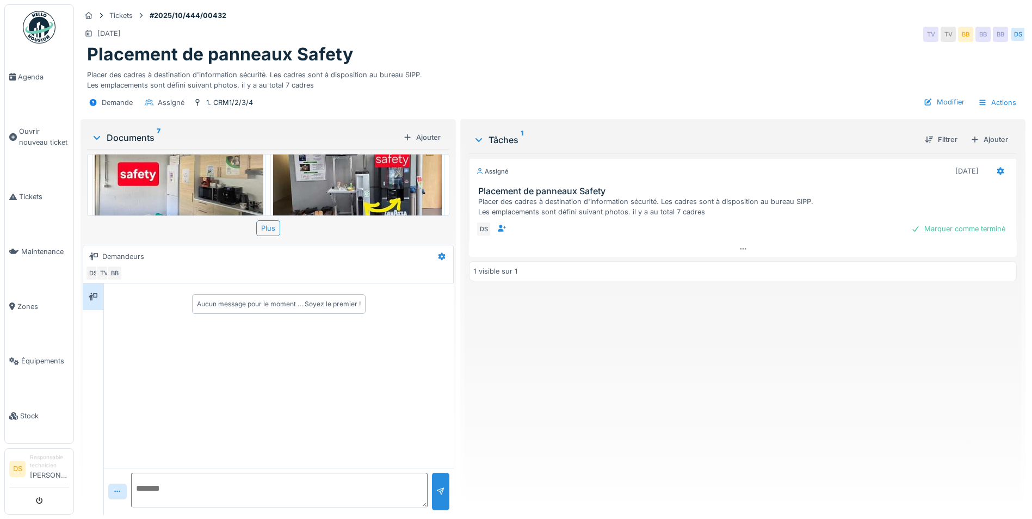  I want to click on div: Tickets, so click(121, 15).